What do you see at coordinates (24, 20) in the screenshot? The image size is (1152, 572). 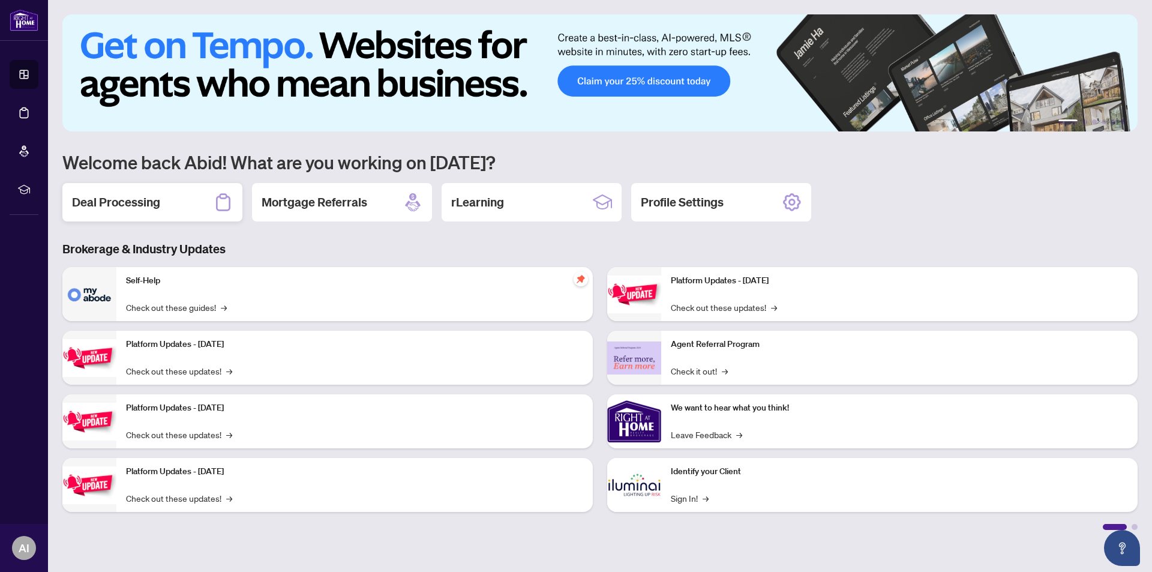 I see `img: logo` at bounding box center [24, 20].